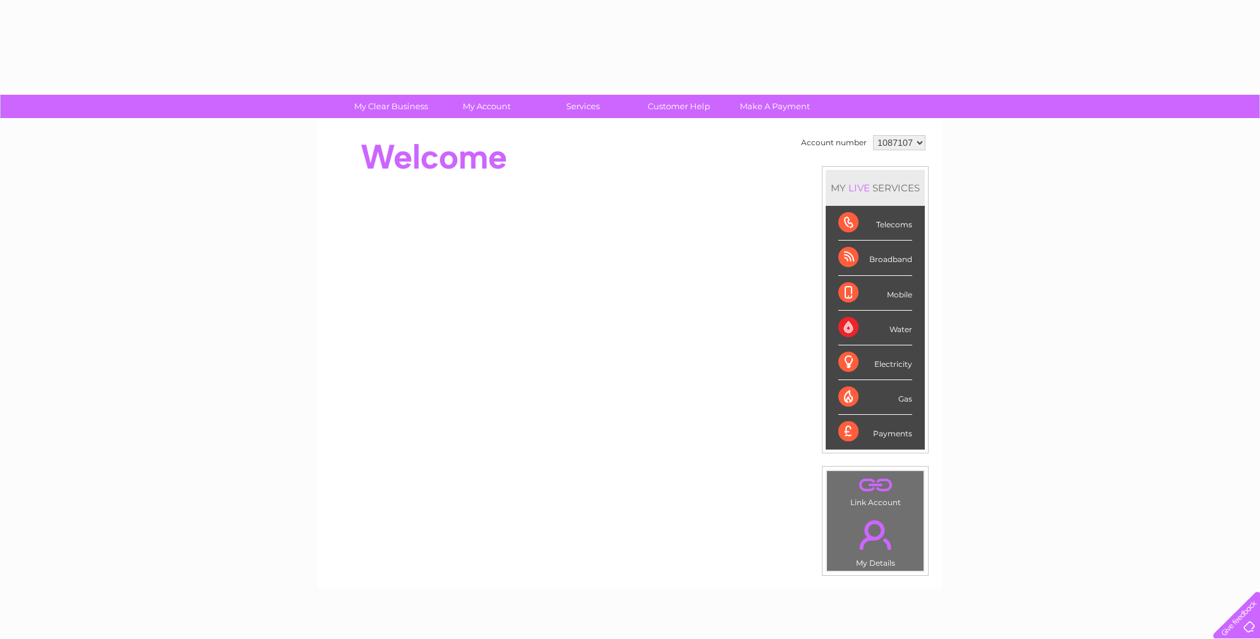  What do you see at coordinates (875, 490) in the screenshot?
I see `td: Link Account` at bounding box center [875, 490].